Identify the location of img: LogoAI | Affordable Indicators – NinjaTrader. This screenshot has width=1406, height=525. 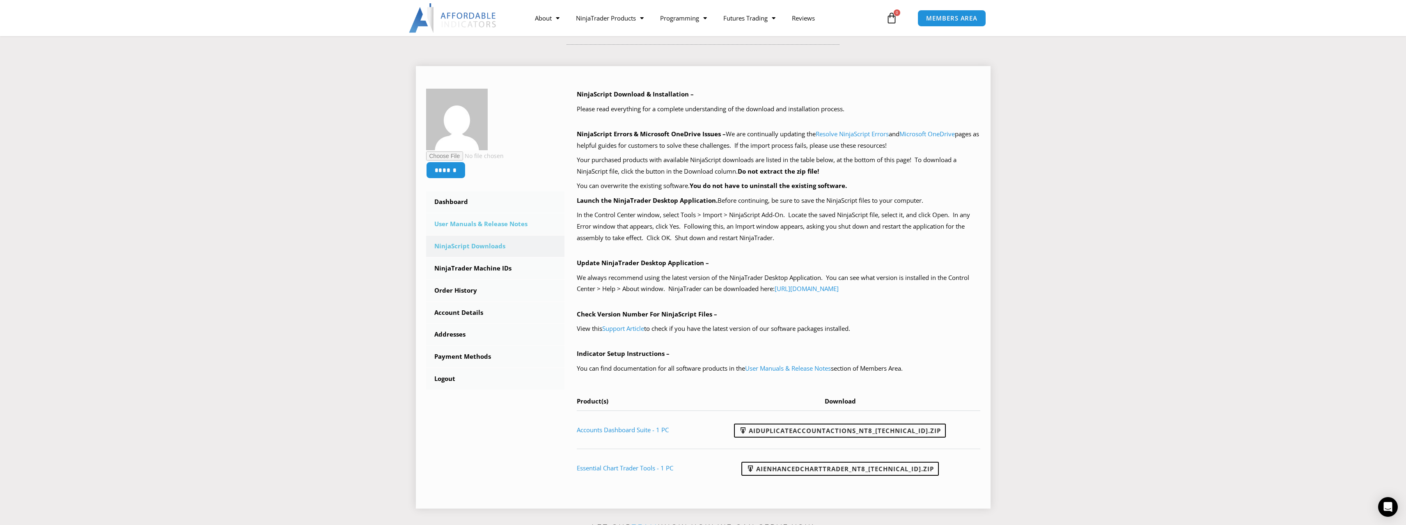
(453, 18).